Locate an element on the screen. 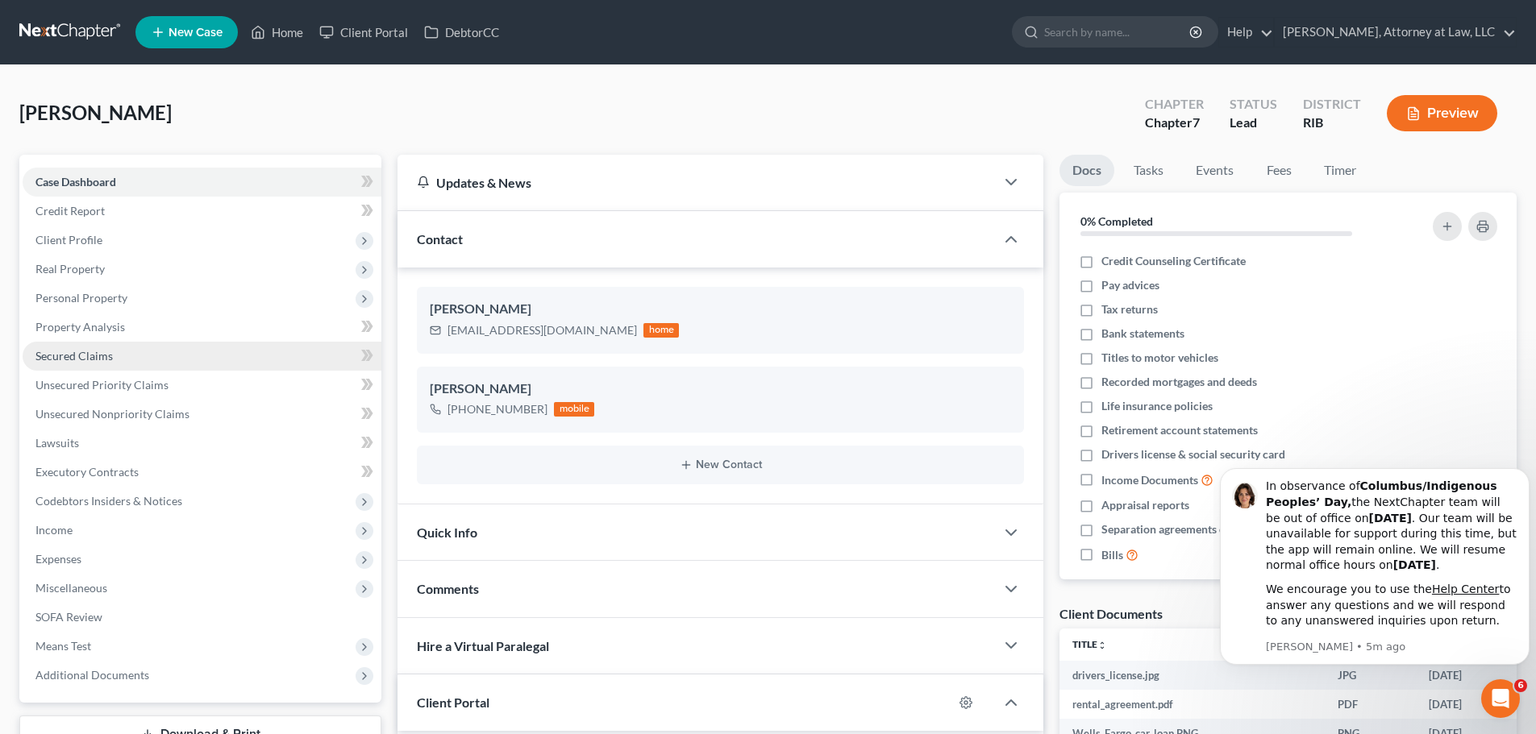 Image resolution: width=1536 pixels, height=734 pixels. span: New Case is located at coordinates (195, 32).